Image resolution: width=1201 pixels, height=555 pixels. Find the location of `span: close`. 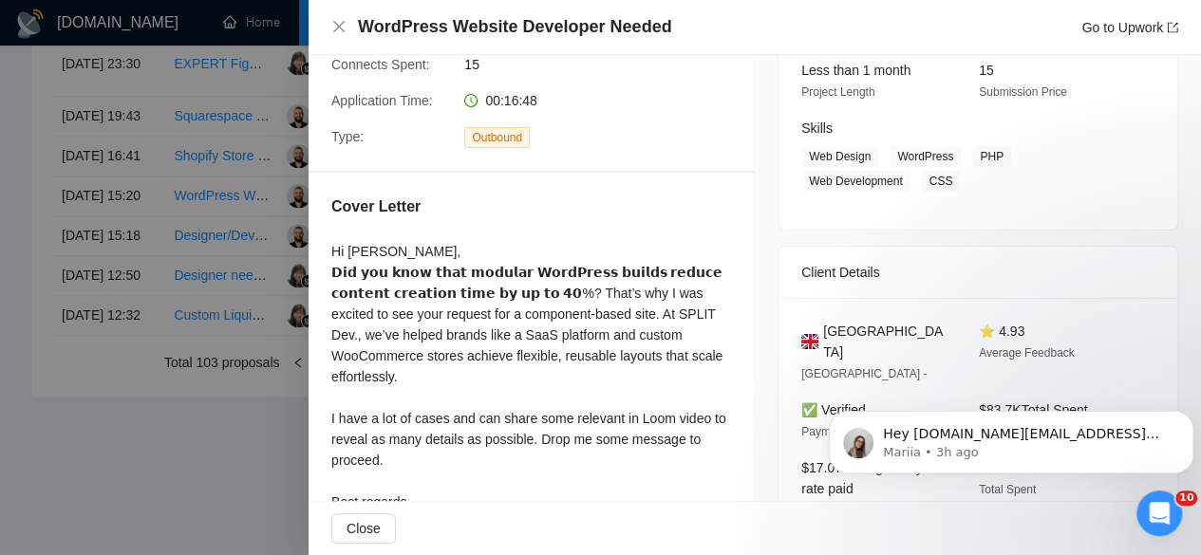

span: close is located at coordinates (339, 27).